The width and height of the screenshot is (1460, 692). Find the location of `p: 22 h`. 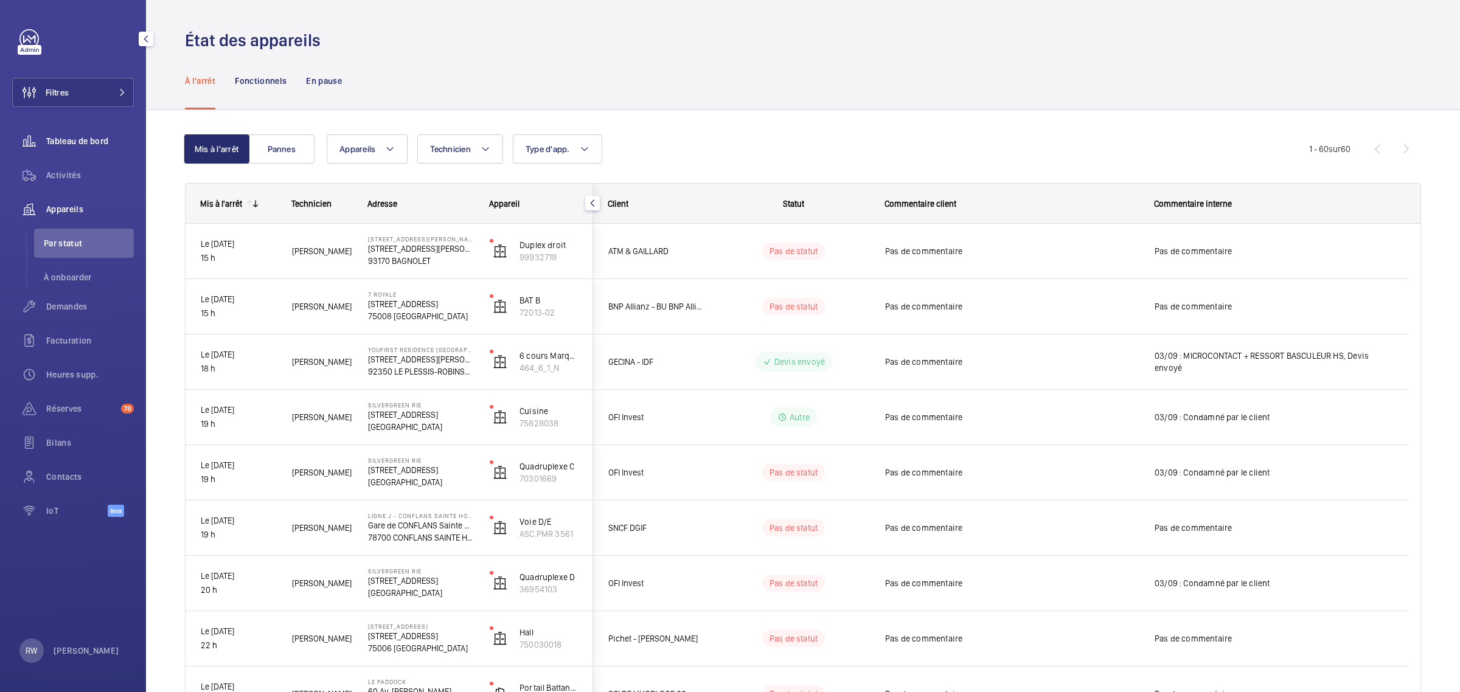

p: 22 h is located at coordinates (238, 645).